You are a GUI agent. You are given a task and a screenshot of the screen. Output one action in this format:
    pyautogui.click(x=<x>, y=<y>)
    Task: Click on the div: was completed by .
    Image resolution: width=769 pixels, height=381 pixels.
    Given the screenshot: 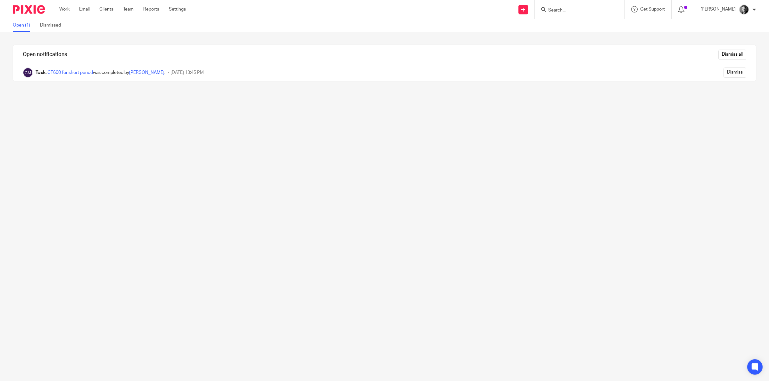 What is the action you would take?
    pyautogui.click(x=100, y=73)
    